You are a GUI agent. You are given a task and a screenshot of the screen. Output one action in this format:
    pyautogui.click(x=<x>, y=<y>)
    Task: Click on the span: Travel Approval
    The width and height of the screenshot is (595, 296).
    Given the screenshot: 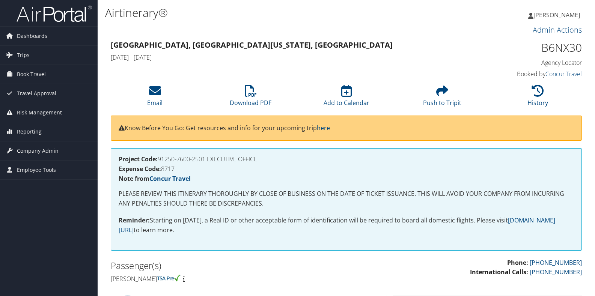 What is the action you would take?
    pyautogui.click(x=36, y=94)
    